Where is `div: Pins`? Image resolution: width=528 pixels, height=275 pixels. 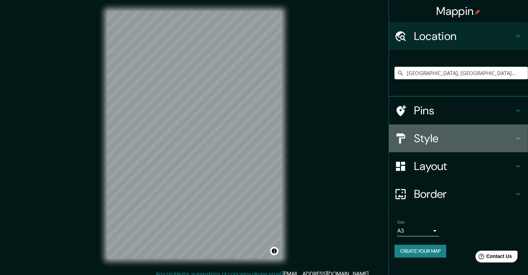 div: Pins is located at coordinates (459, 111).